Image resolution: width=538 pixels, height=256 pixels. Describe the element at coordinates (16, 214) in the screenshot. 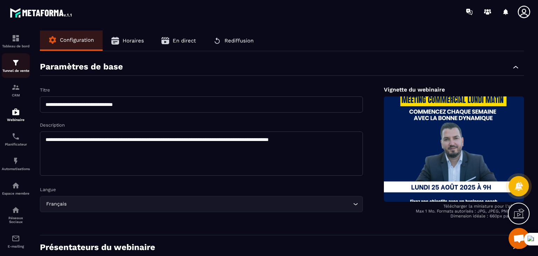

I see `a: social-networksocial-networkRéseaux Sociaux` at that location.